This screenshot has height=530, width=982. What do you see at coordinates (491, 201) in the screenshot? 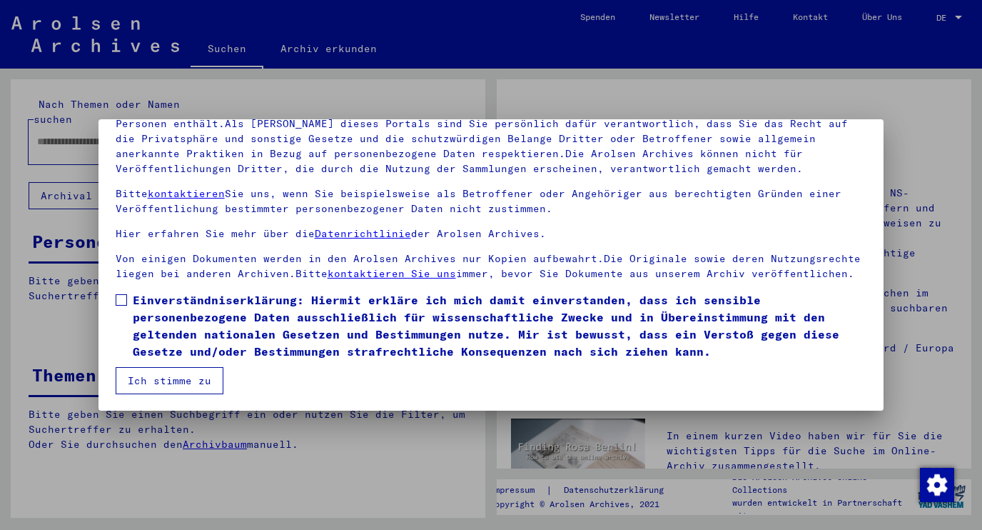
I see `p: Bitte Sie uns, wenn Sie beispielsweise als Betroffener oder Angehöriger aus berechtigten Gründen ...` at bounding box center [491, 201].